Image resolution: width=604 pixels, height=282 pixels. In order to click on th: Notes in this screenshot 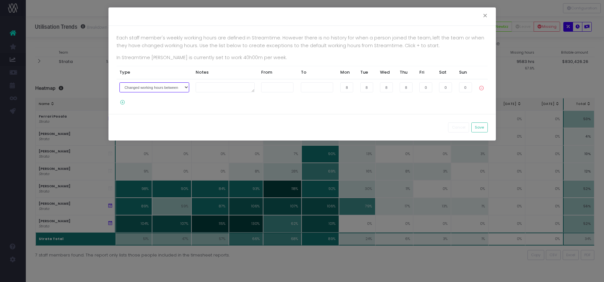, I will do `click(225, 72)`.